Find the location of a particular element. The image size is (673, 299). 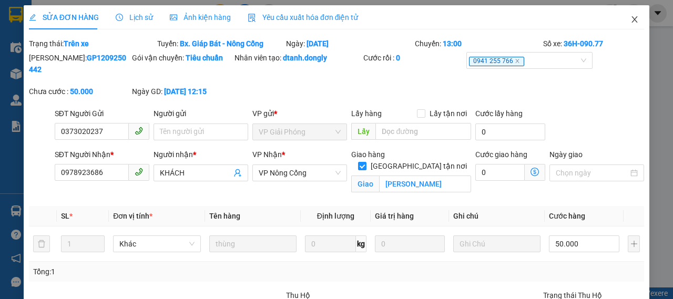

span: Đơn vị tính is located at coordinates (132, 216).